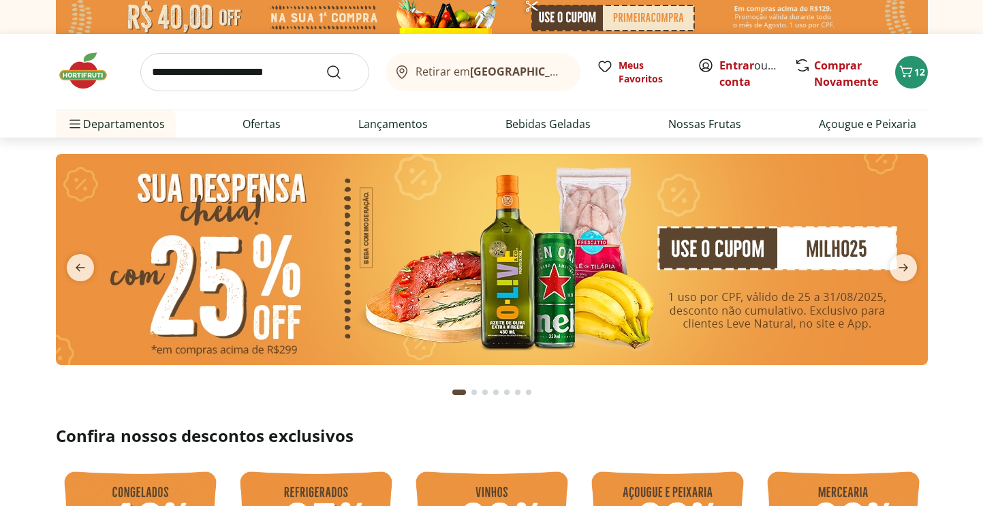 Image resolution: width=983 pixels, height=506 pixels. Describe the element at coordinates (548, 124) in the screenshot. I see `a: Bebidas Geladas` at that location.